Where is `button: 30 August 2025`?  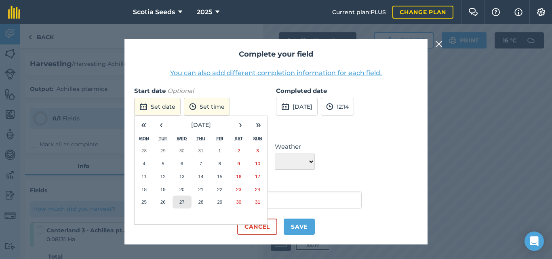 button: 30 August 2025 is located at coordinates (238, 202).